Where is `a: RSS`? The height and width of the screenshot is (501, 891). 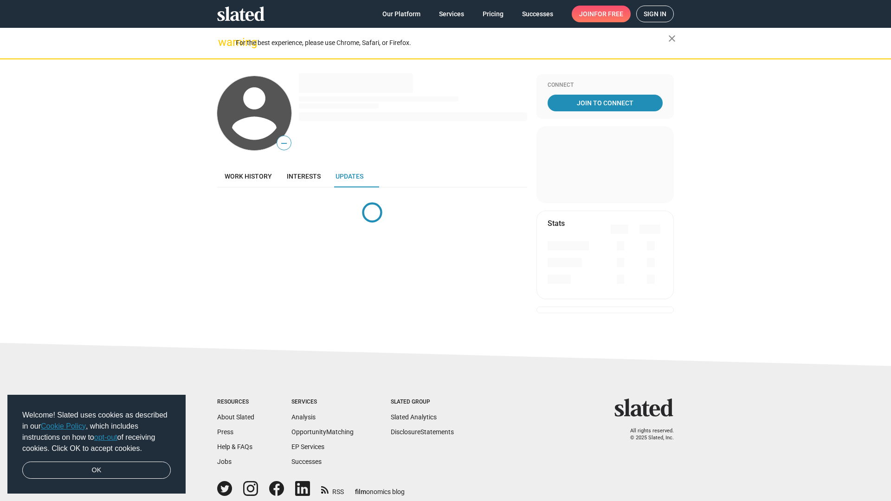 a: RSS is located at coordinates (332, 489).